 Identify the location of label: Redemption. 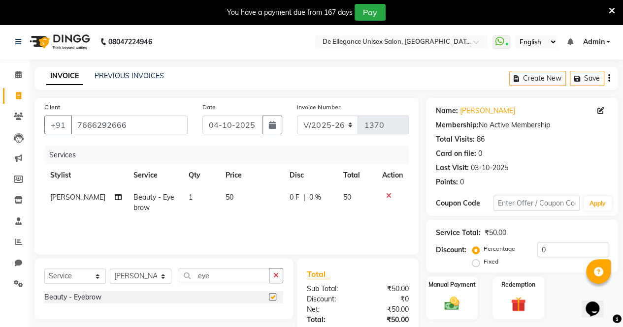
(518, 285).